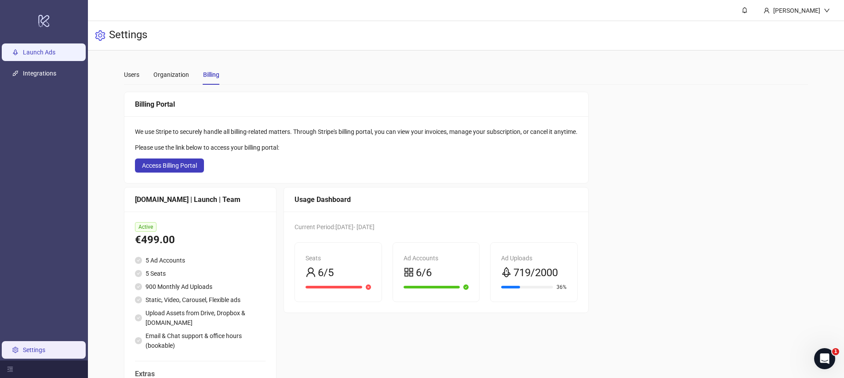  What do you see at coordinates (368, 287) in the screenshot?
I see `span: close-circle` at bounding box center [368, 287].